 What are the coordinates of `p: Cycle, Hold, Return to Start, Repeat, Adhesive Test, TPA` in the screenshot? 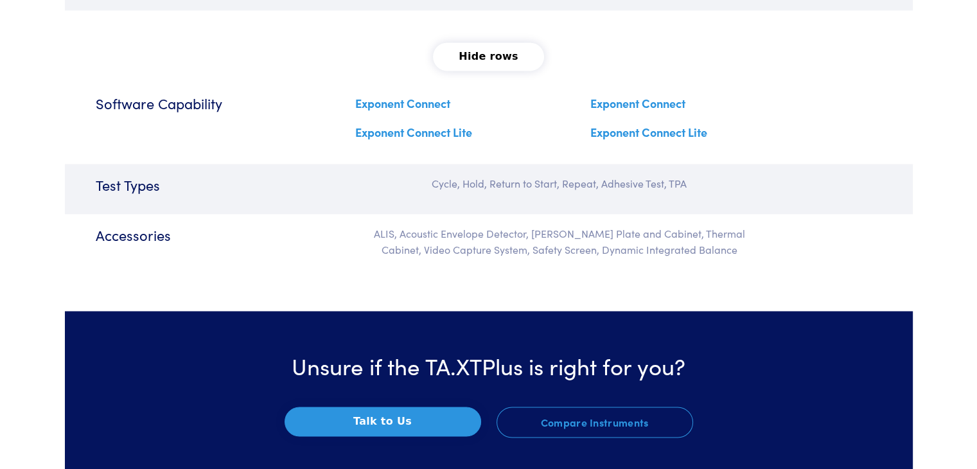 It's located at (559, 184).